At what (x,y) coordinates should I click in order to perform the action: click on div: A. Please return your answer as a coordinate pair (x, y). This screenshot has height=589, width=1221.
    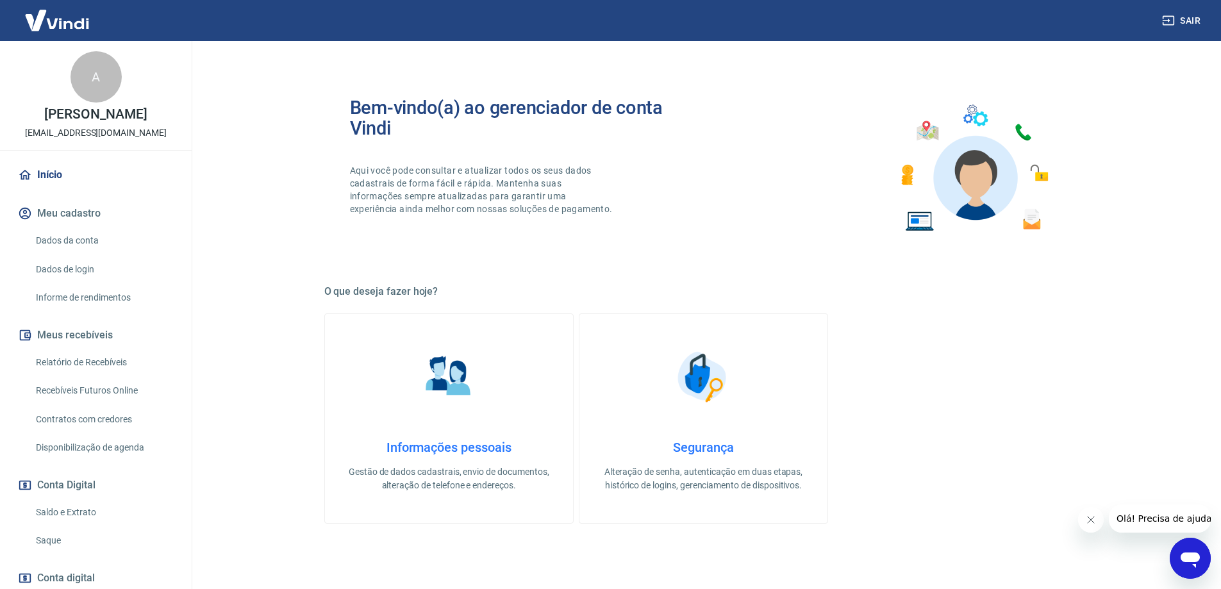
    Looking at the image, I should click on (96, 77).